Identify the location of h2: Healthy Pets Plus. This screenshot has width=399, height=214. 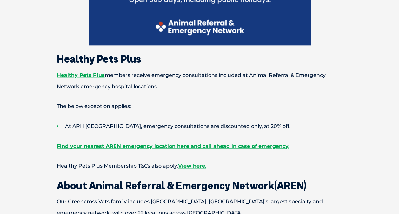
(199, 59).